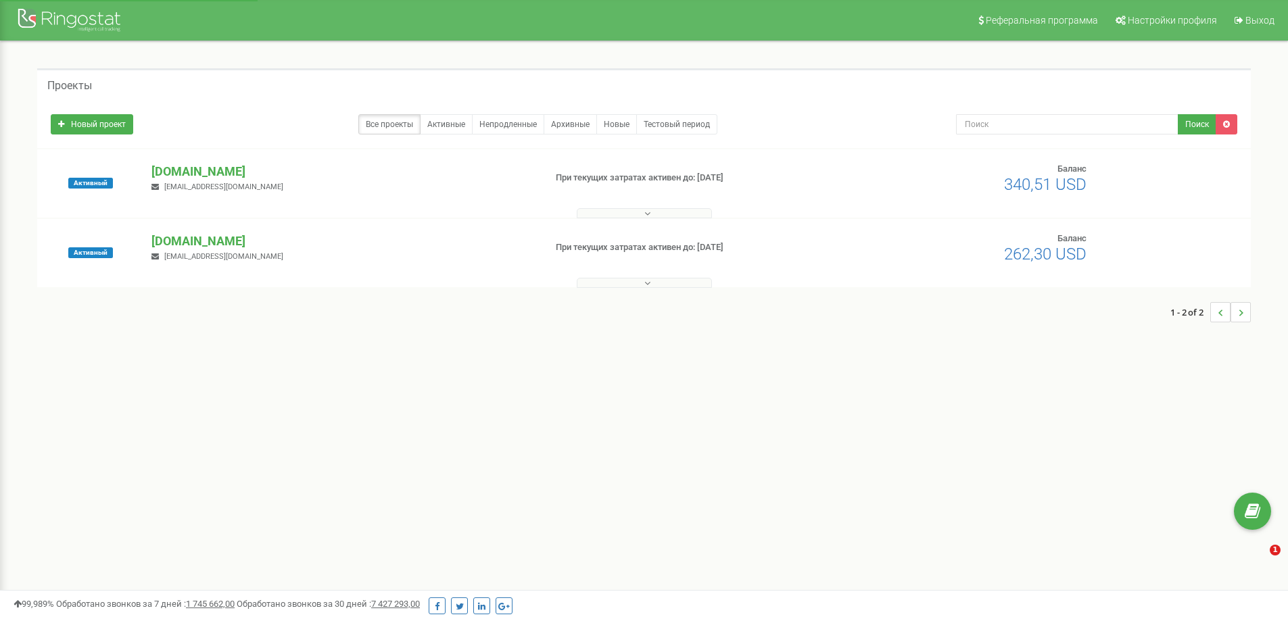 Image resolution: width=1288 pixels, height=621 pixels. I want to click on button: Поиск, so click(1196, 124).